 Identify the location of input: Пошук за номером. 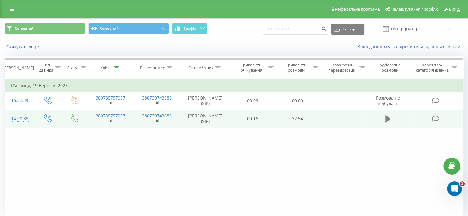
(296, 29).